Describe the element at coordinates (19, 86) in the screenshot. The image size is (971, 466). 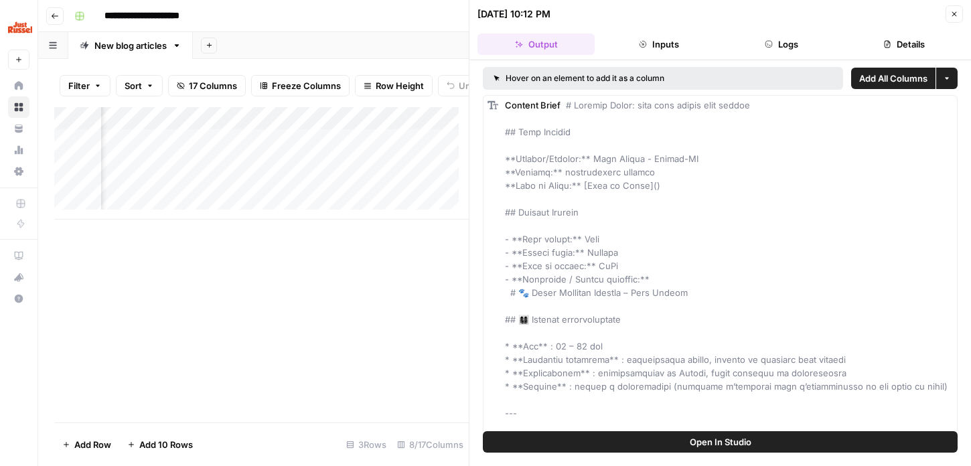
I see `a: Home` at that location.